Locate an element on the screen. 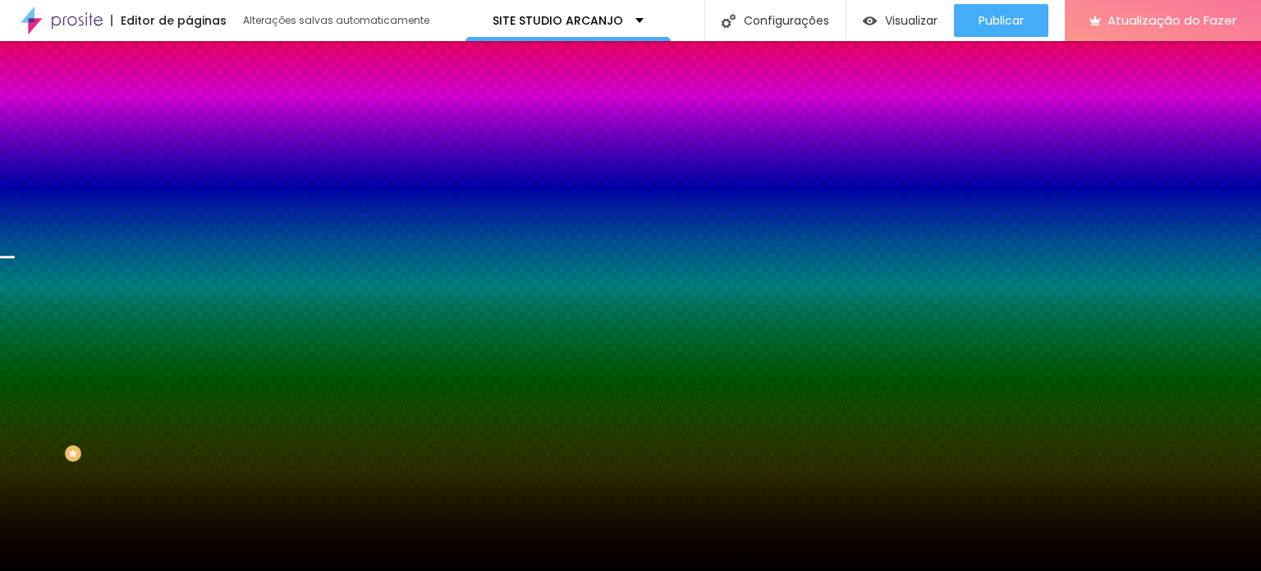 The image size is (1261, 571). font: Alterações salvas automaticamente is located at coordinates (336, 20).